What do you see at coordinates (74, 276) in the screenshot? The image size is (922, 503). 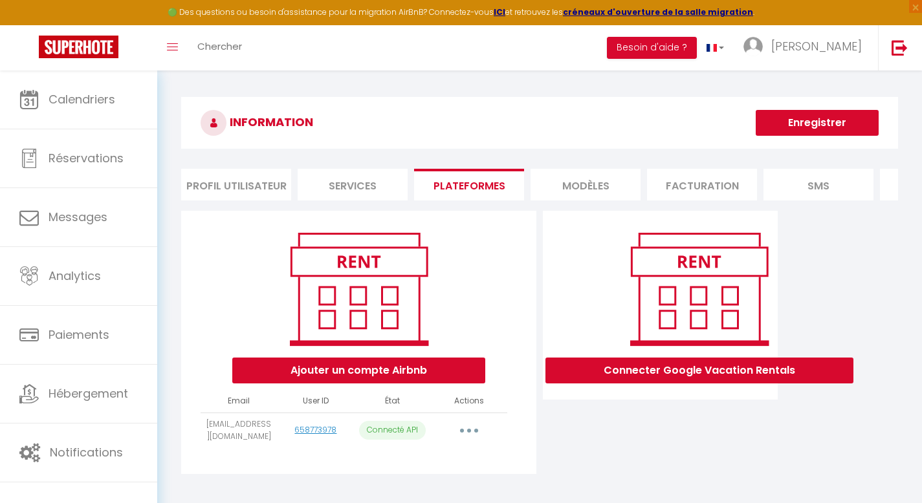 I see `span: Analytics` at bounding box center [74, 276].